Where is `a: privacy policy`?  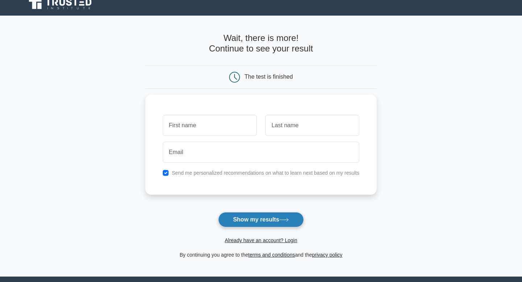
a: privacy policy is located at coordinates (327, 255).